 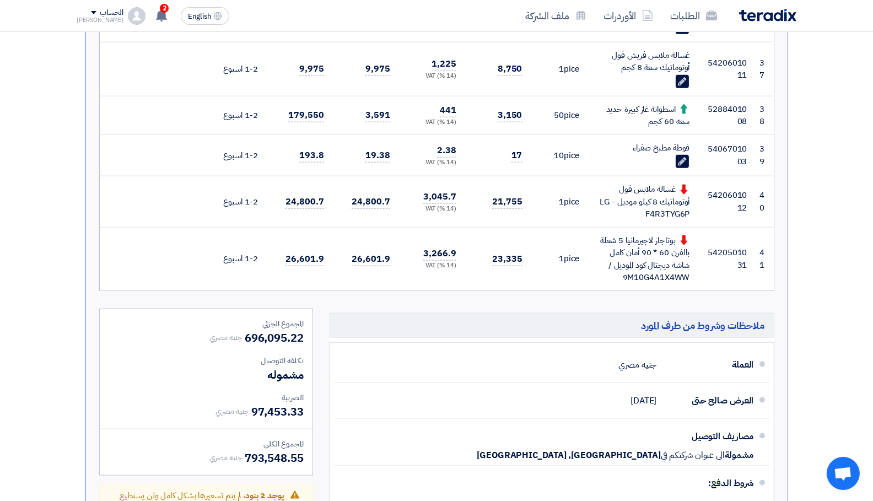 What do you see at coordinates (206, 324) in the screenshot?
I see `div: المجموع الجزئي` at bounding box center [206, 324].